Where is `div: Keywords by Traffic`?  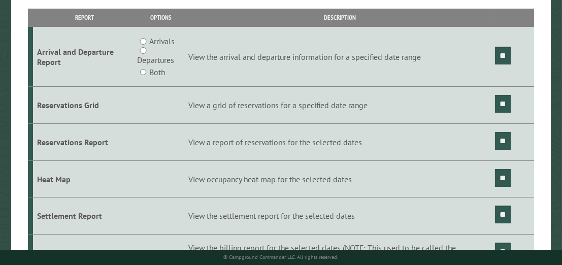 div: Keywords by Traffic is located at coordinates (142, 63).